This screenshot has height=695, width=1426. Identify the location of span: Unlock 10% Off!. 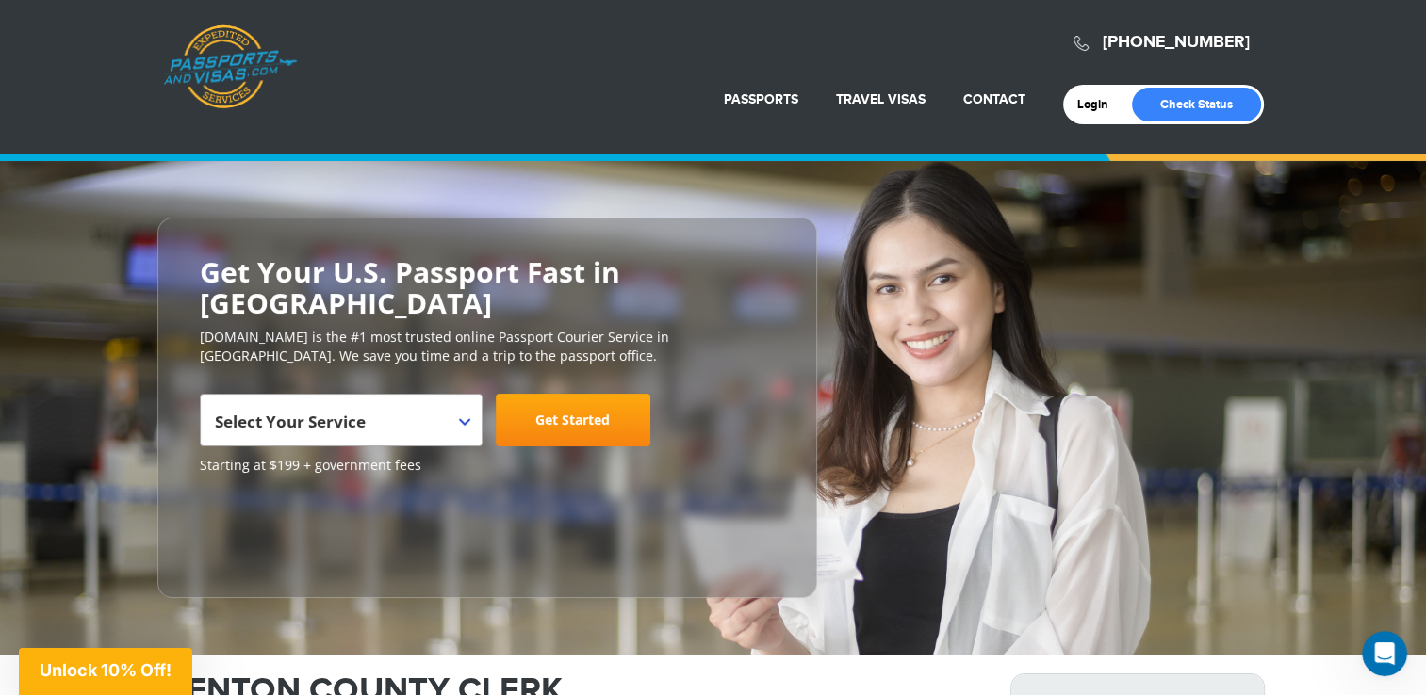
(106, 670).